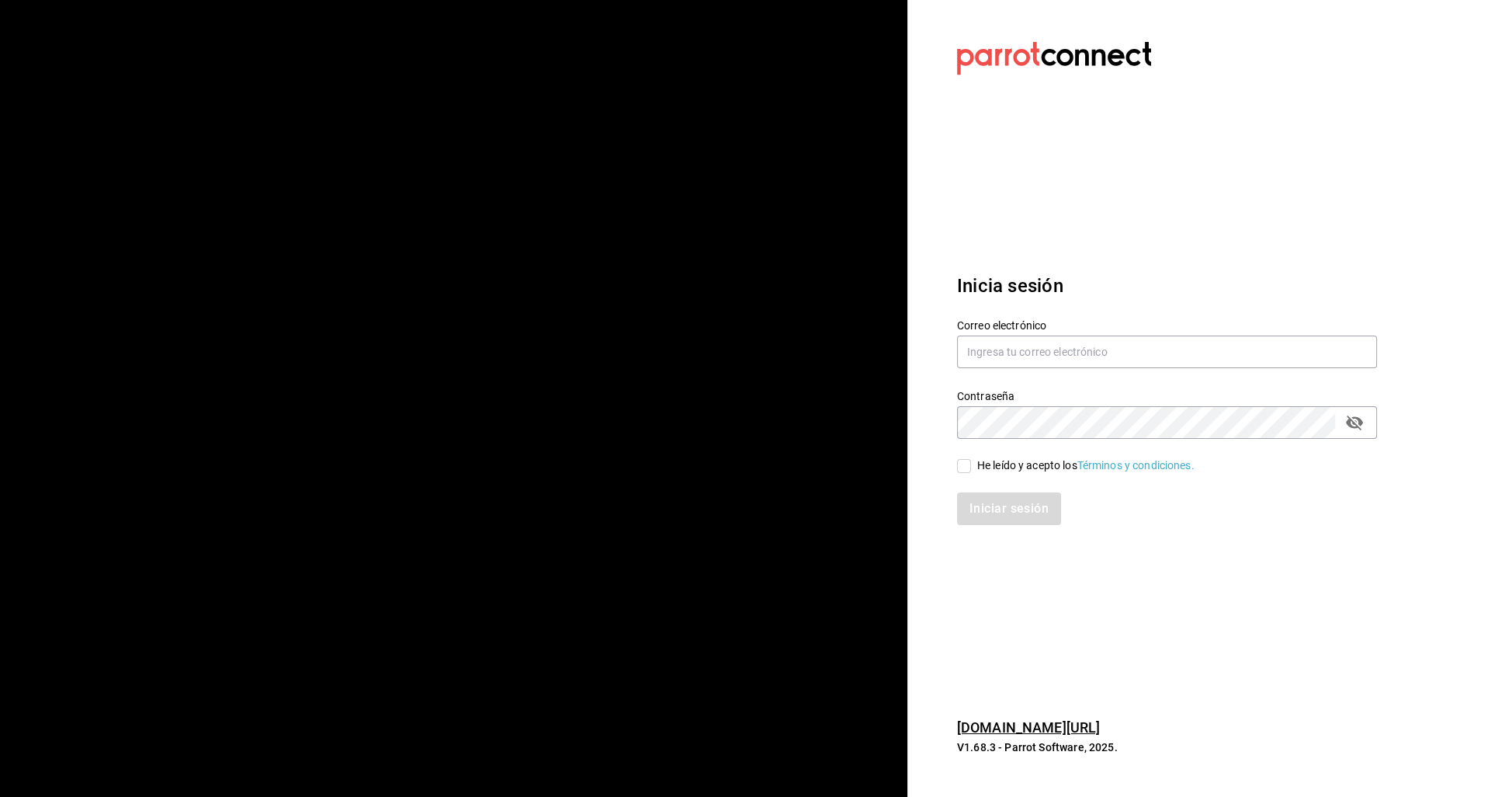 The height and width of the screenshot is (797, 1512). I want to click on label: Contraseña, so click(1167, 395).